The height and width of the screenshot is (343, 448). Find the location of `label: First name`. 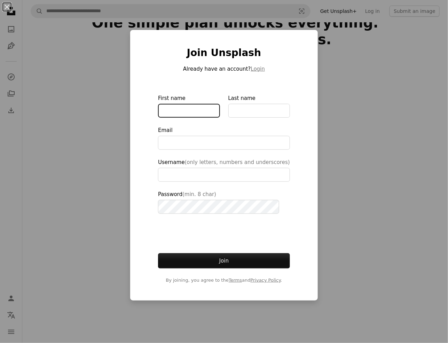

label: First name is located at coordinates (189, 106).